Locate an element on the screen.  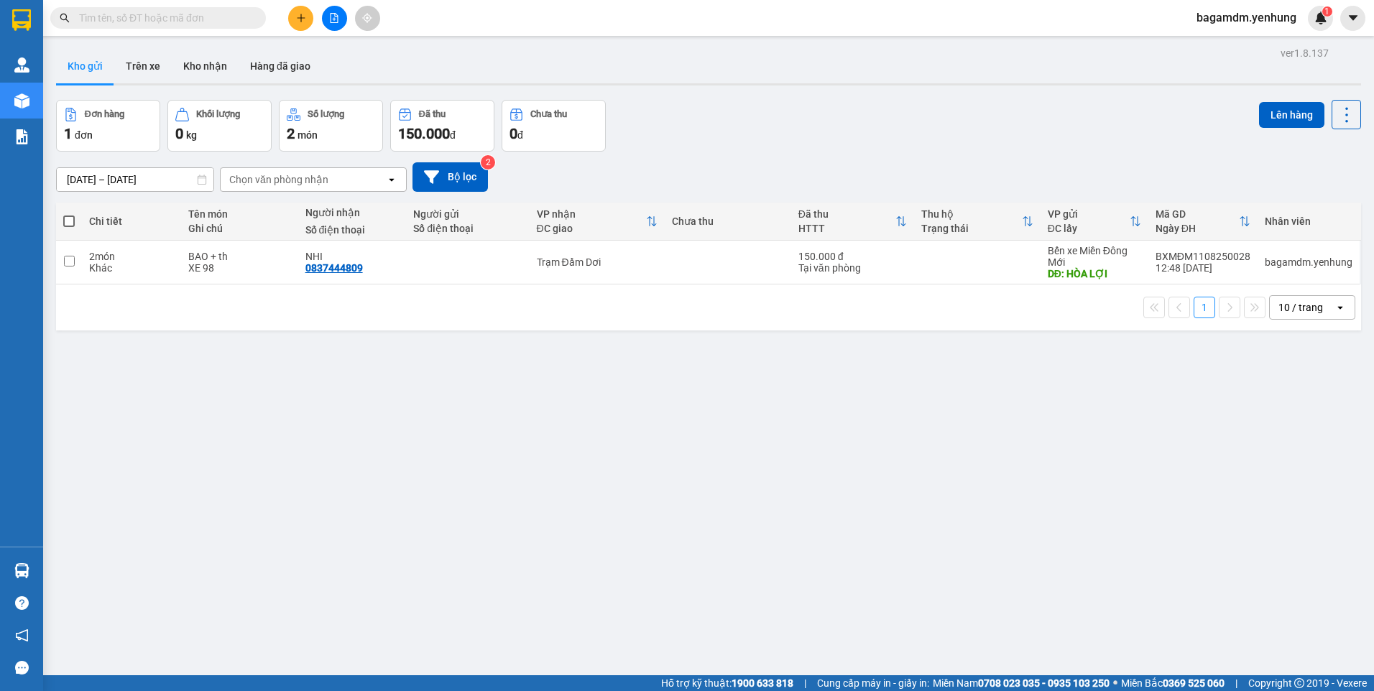
div: VP nhận is located at coordinates (591, 214).